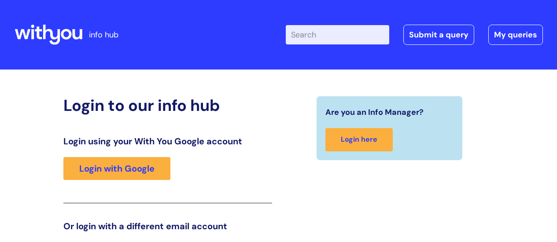 This screenshot has height=242, width=557. Describe the element at coordinates (359, 140) in the screenshot. I see `a: Login here` at that location.